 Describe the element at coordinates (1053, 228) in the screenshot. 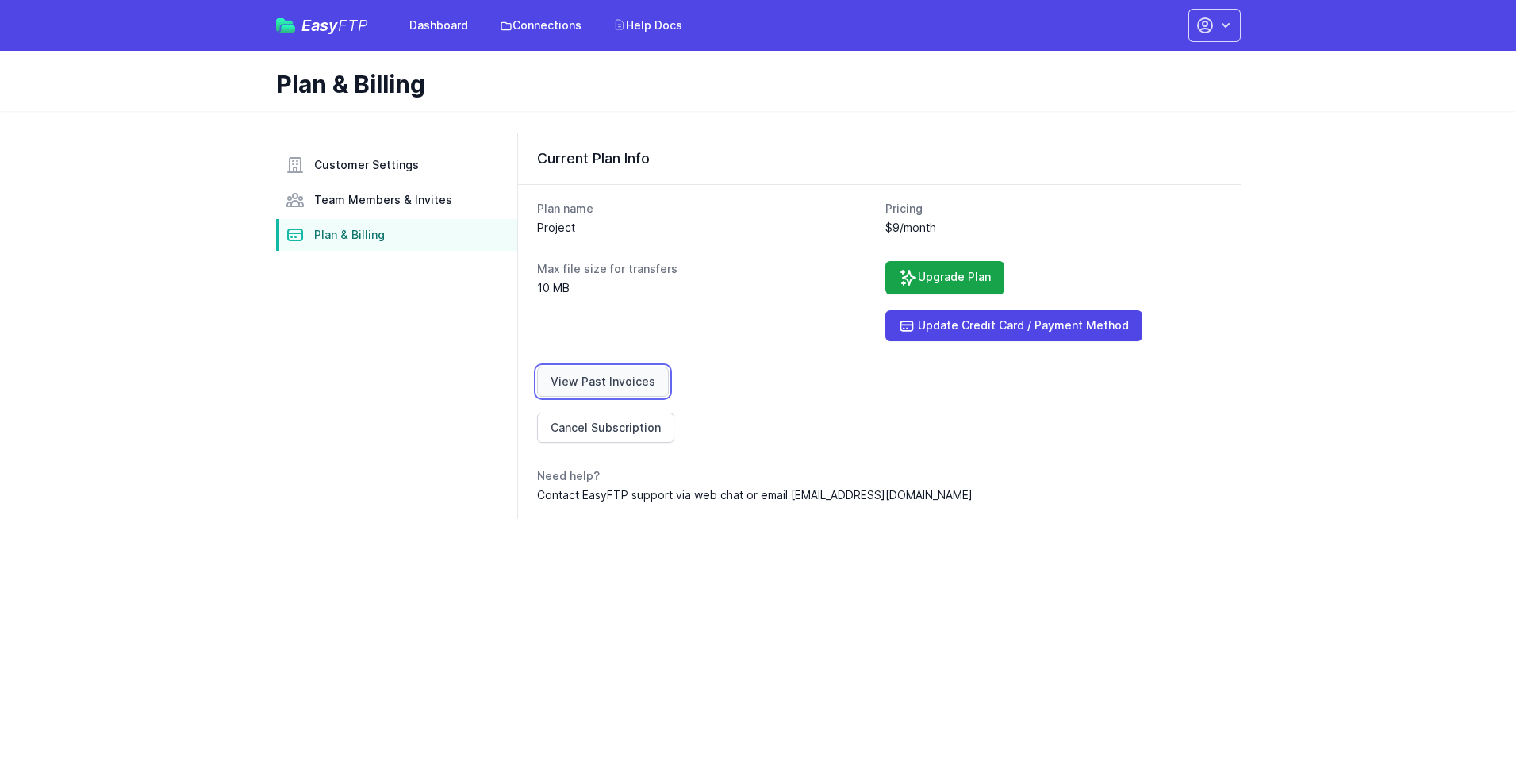

I see `dd: $9/month` at that location.